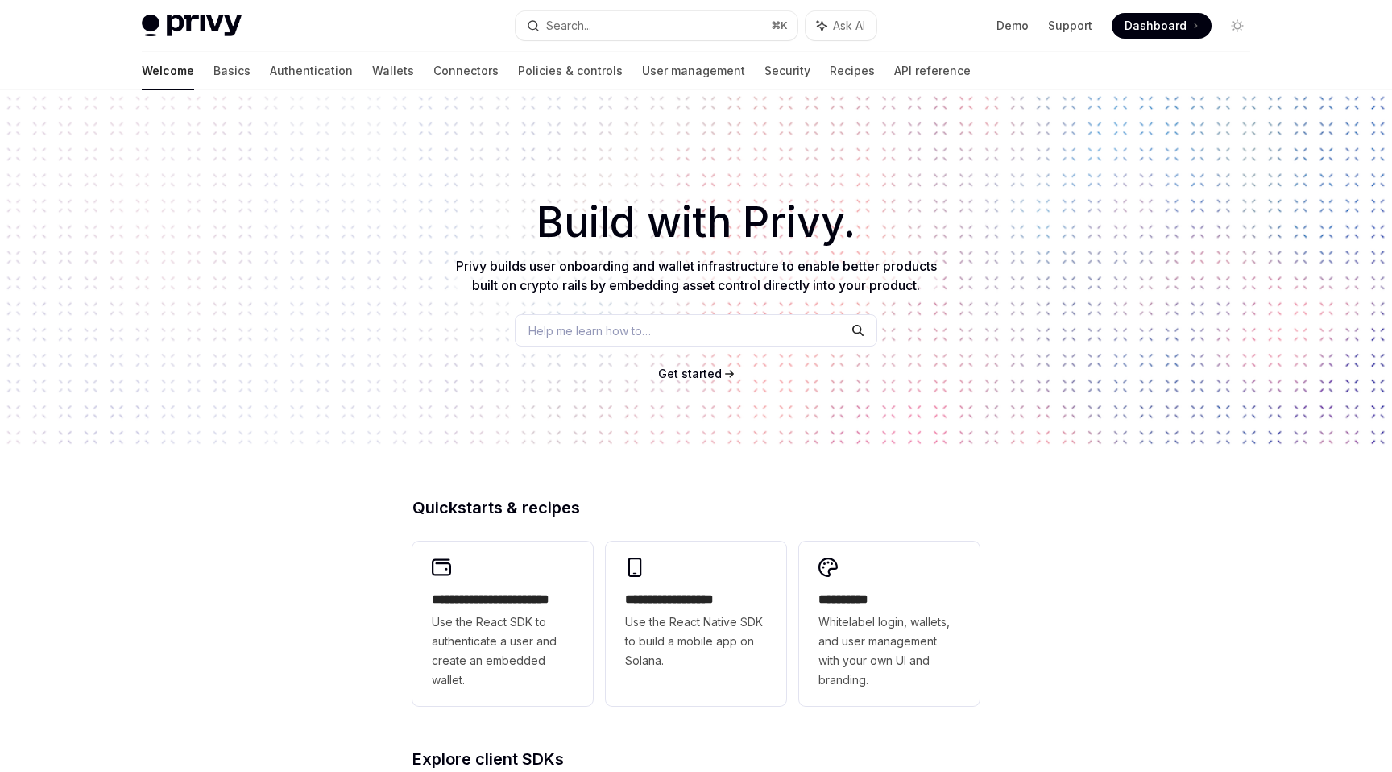  I want to click on a: Support, so click(1070, 26).